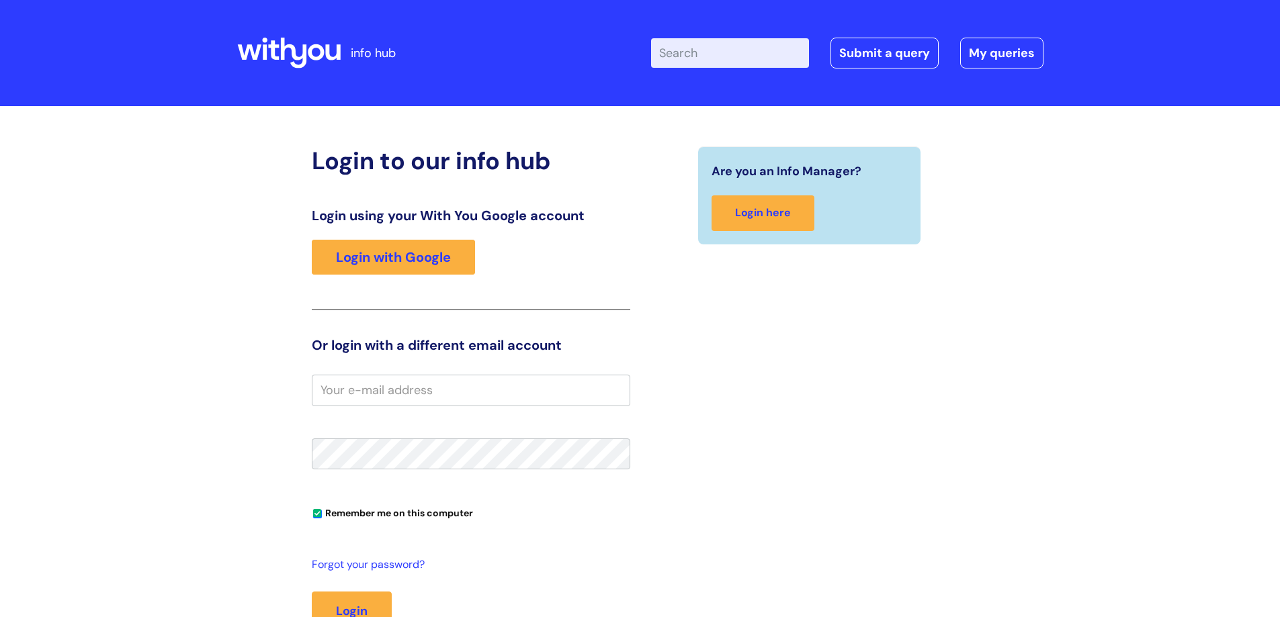  I want to click on p: info hub, so click(373, 53).